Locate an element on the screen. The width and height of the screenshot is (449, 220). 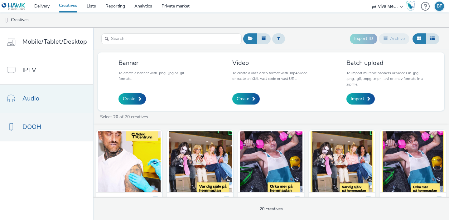
input: Search... is located at coordinates (172, 39).